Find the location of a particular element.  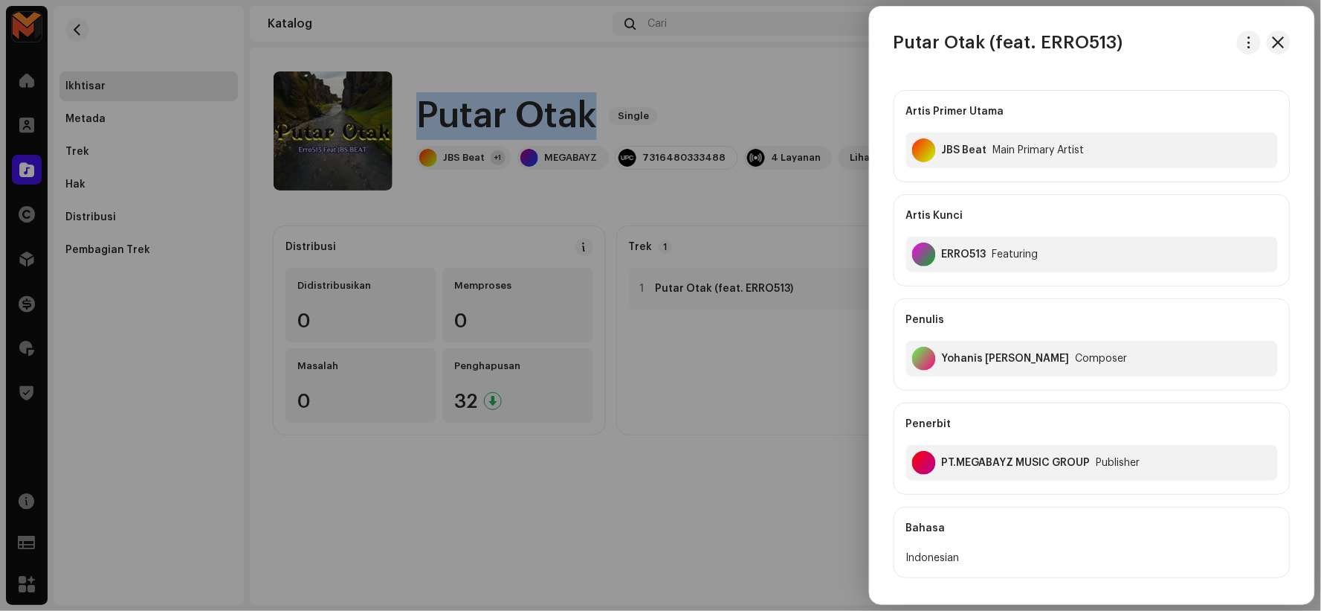

div: Main Primary Artist is located at coordinates (1039, 150).